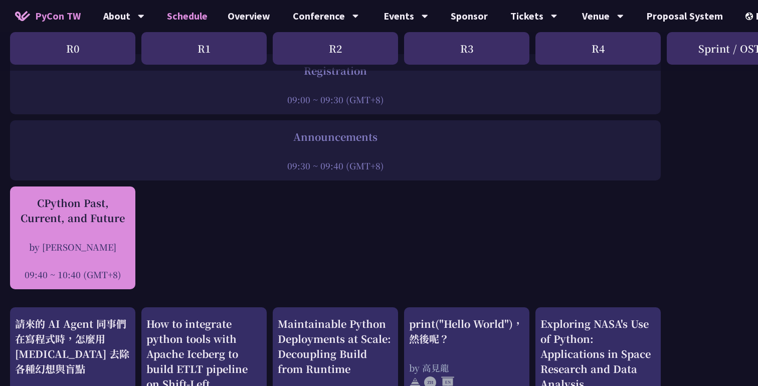 The height and width of the screenshot is (386, 758). I want to click on a: PyCon TW, so click(48, 16).